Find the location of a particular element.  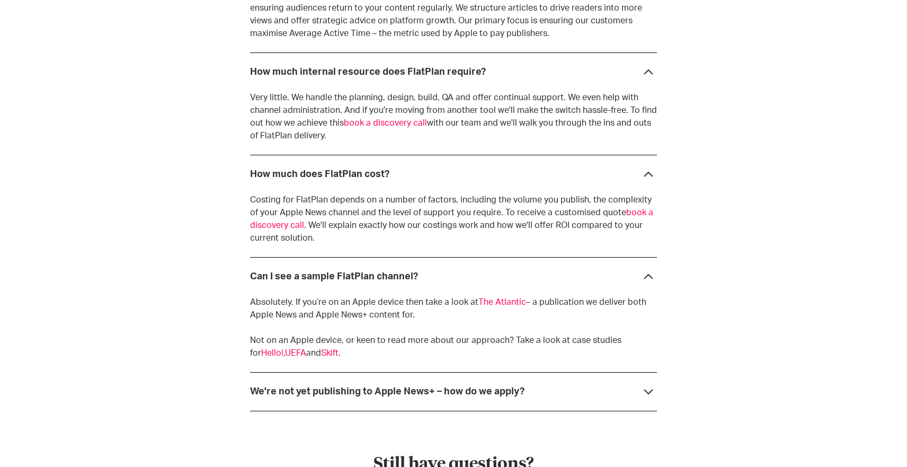

a: UEFA is located at coordinates (296, 353).